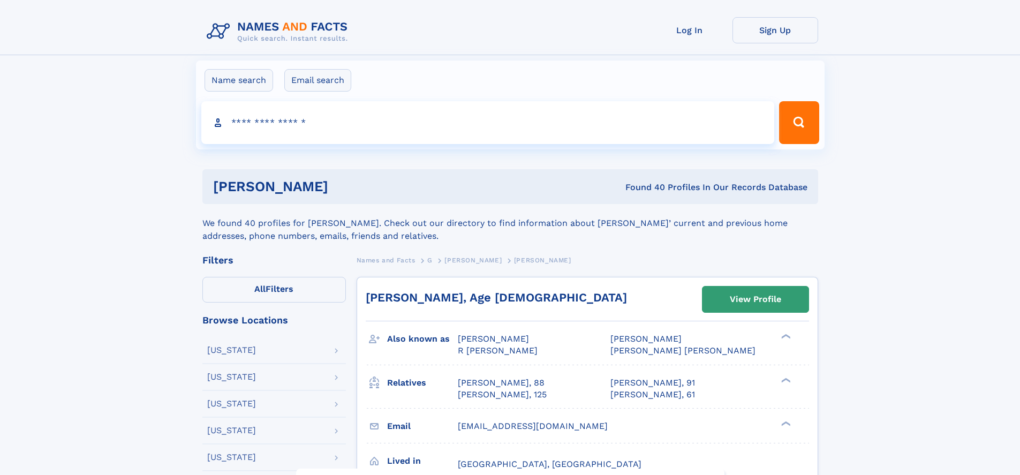 This screenshot has height=475, width=1020. What do you see at coordinates (279, 32) in the screenshot?
I see `img: Logo Names and Facts` at bounding box center [279, 32].